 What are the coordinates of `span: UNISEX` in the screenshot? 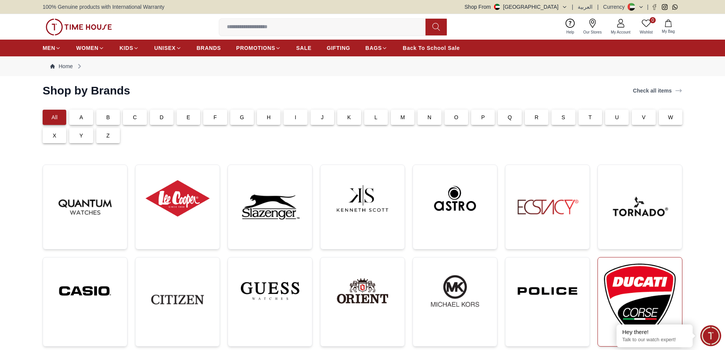 It's located at (165, 48).